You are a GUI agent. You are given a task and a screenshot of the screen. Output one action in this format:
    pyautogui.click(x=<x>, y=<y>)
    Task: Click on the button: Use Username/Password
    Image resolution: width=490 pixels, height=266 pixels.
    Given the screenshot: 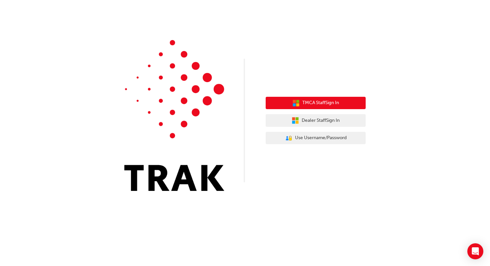 What is the action you would take?
    pyautogui.click(x=316, y=138)
    